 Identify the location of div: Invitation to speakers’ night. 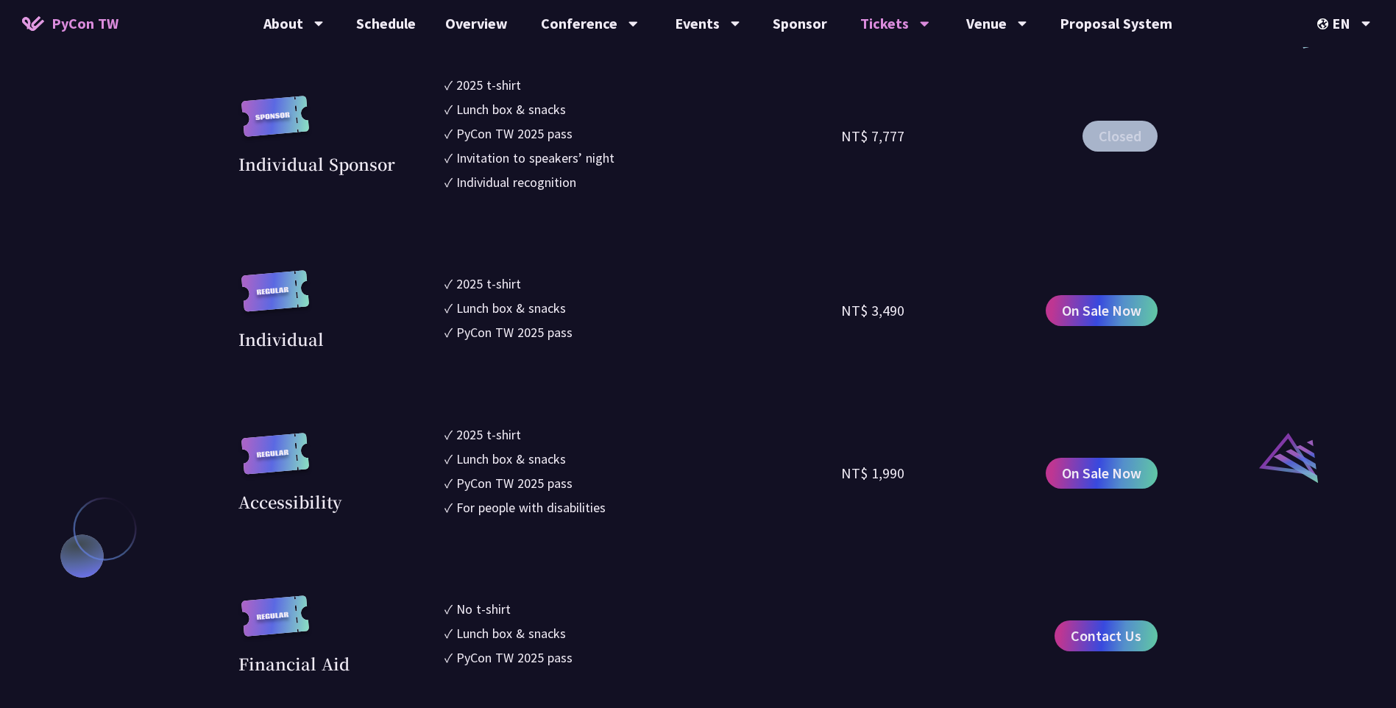
(535, 157).